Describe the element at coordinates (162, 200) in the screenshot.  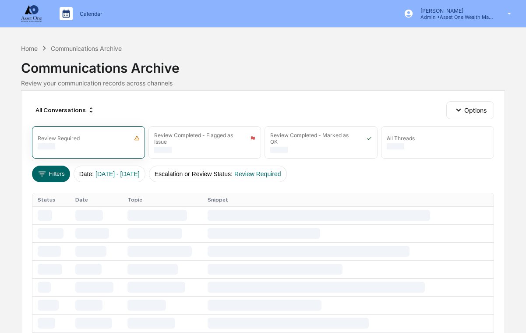
I see `th: Topic` at that location.